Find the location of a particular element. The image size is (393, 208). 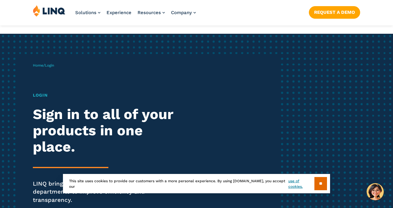

button: Hello, have a question? Let’s chat. is located at coordinates (375, 192).